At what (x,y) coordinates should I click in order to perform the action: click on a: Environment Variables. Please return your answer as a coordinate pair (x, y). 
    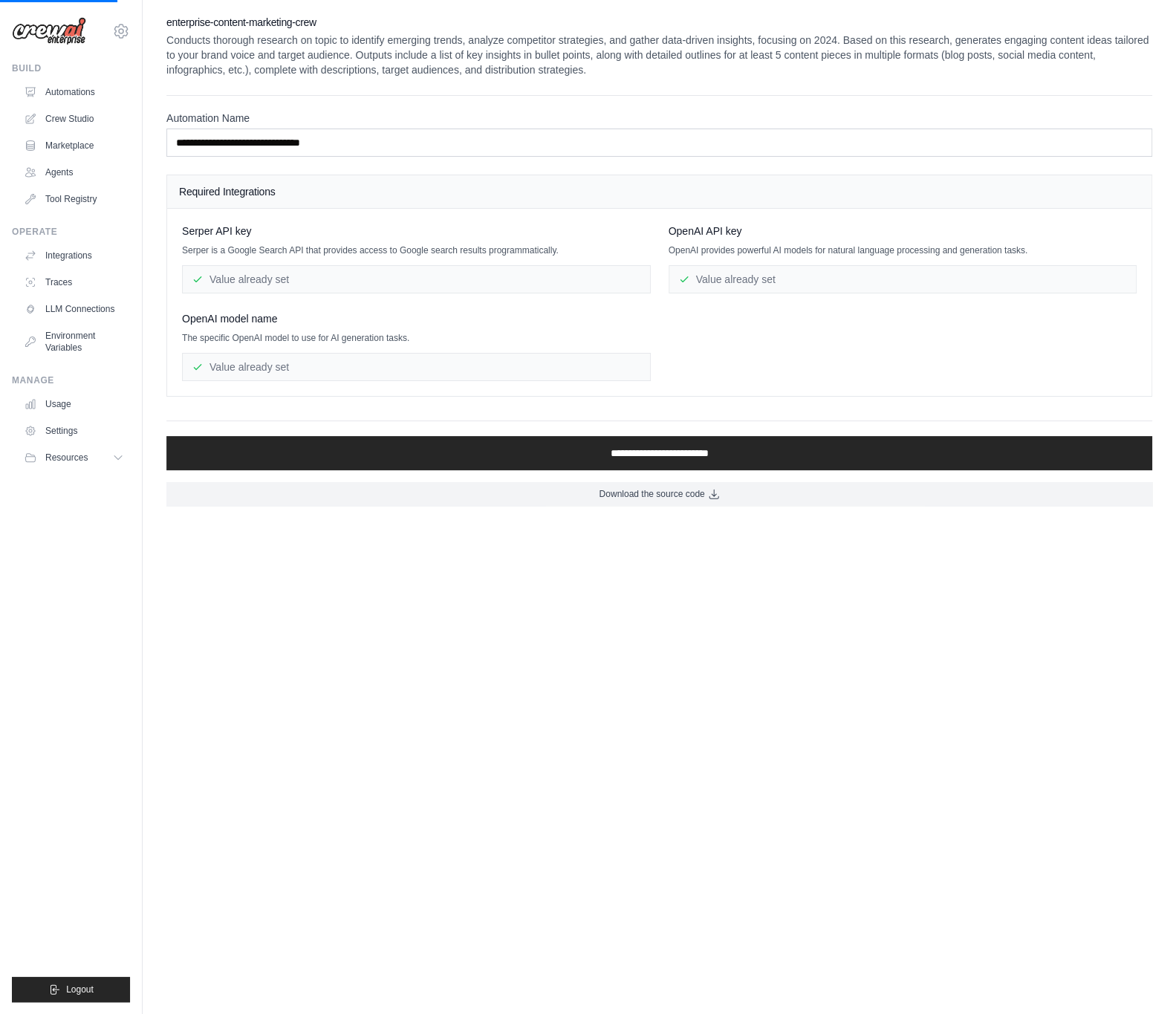
    Looking at the image, I should click on (74, 342).